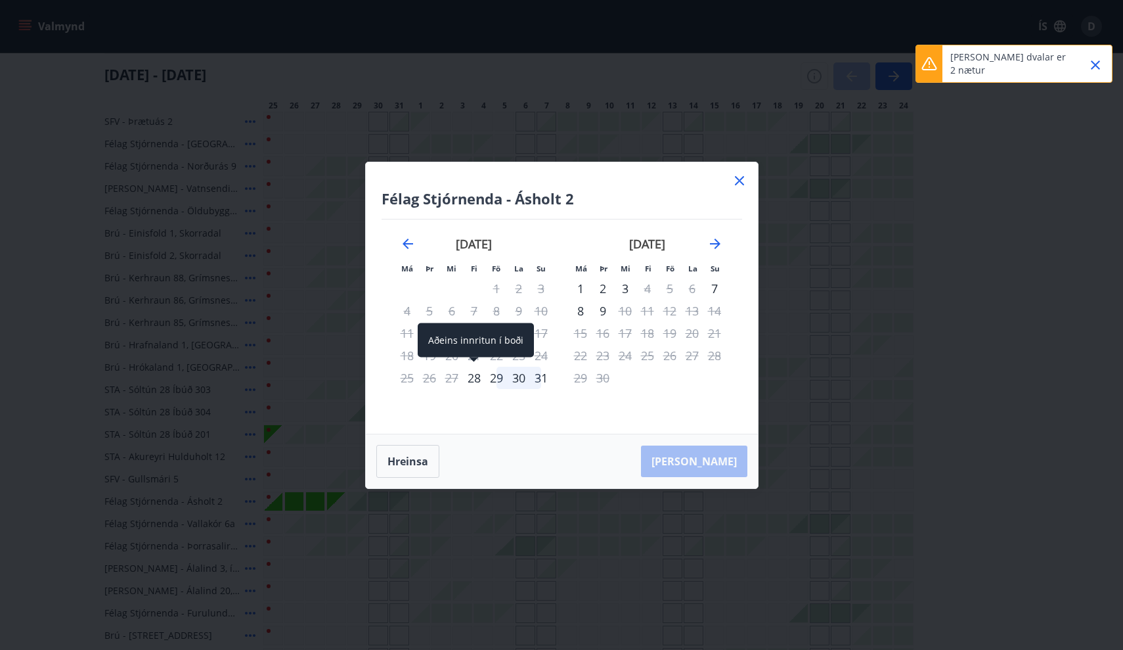  Describe the element at coordinates (430, 378) in the screenshot. I see `td: Not available. þriðjudagur, 26. ágúst 2025` at that location.